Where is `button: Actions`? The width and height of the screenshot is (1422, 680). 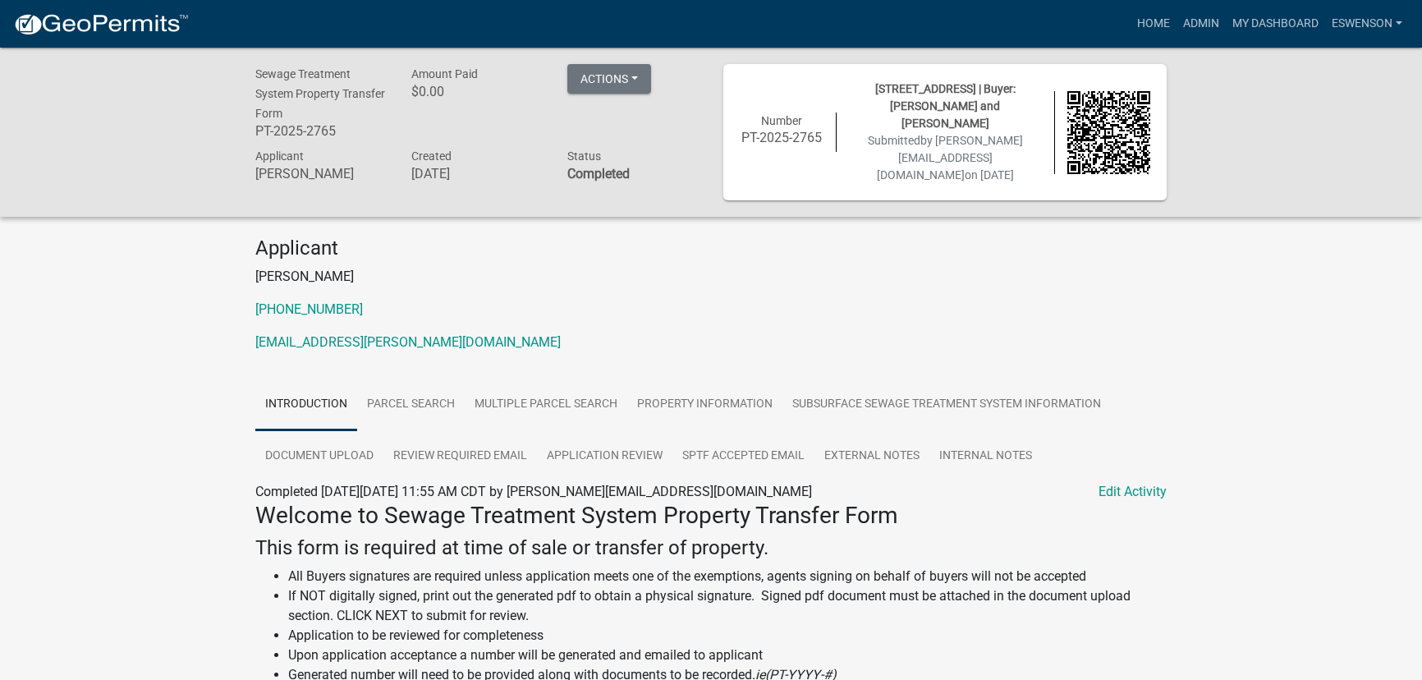
button: Actions is located at coordinates (609, 79).